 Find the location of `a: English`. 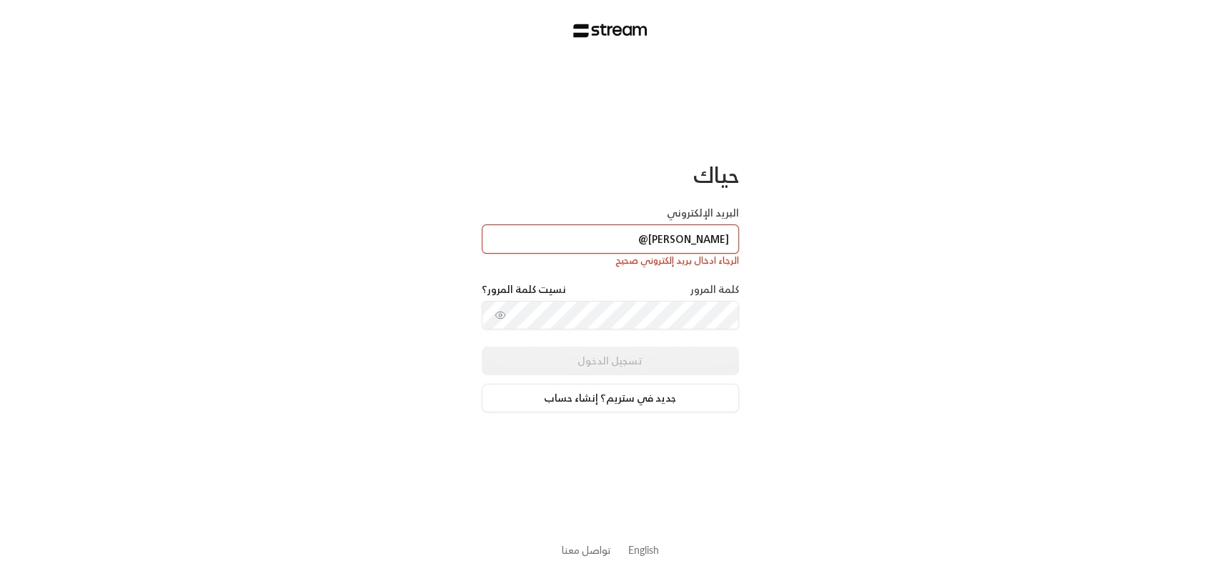

a: English is located at coordinates (643, 550).